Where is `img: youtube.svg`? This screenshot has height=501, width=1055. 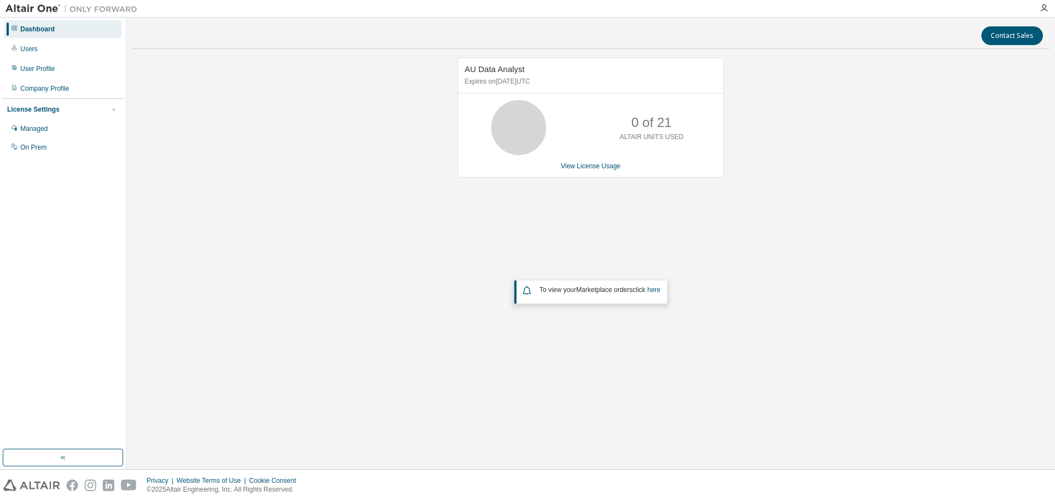 img: youtube.svg is located at coordinates (129, 485).